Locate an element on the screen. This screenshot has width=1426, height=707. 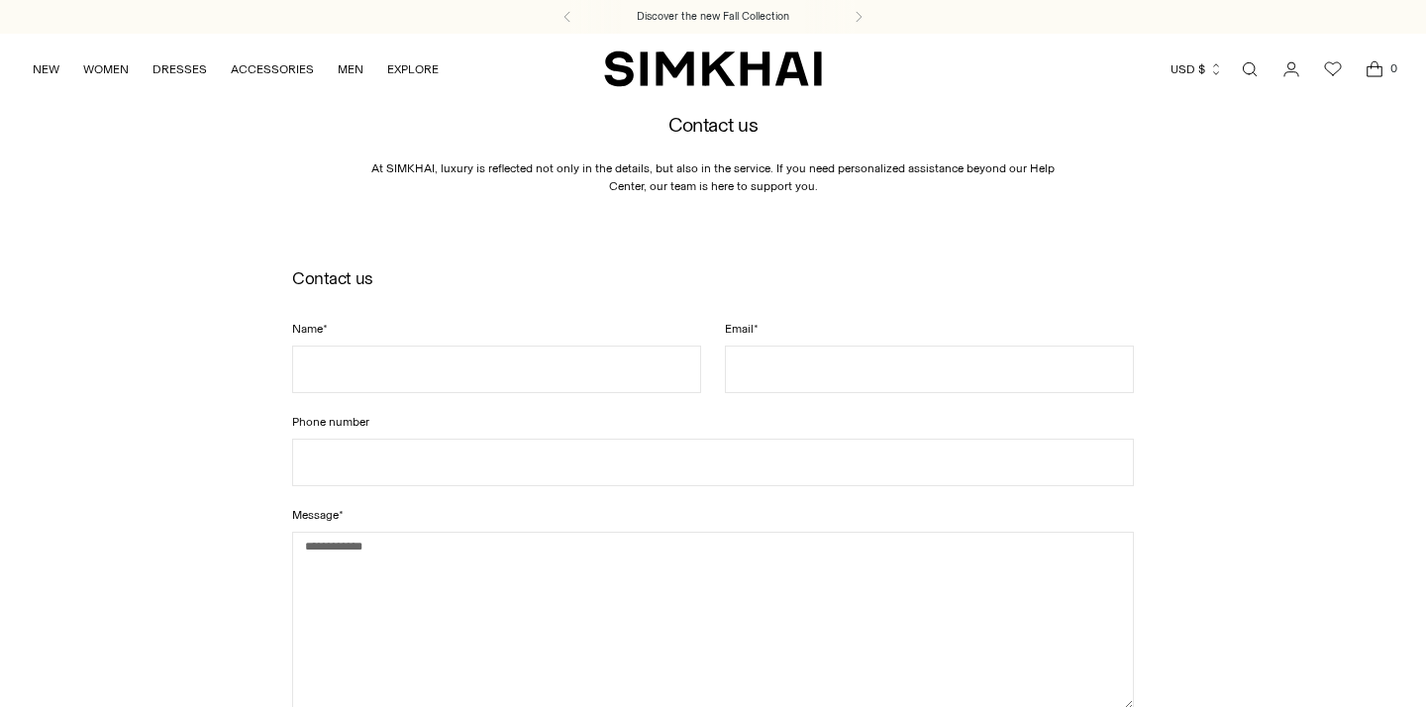
p: At SIMKHAI, luxury is reflected not only in the details, but also in the service. If you need per... is located at coordinates (713, 204).